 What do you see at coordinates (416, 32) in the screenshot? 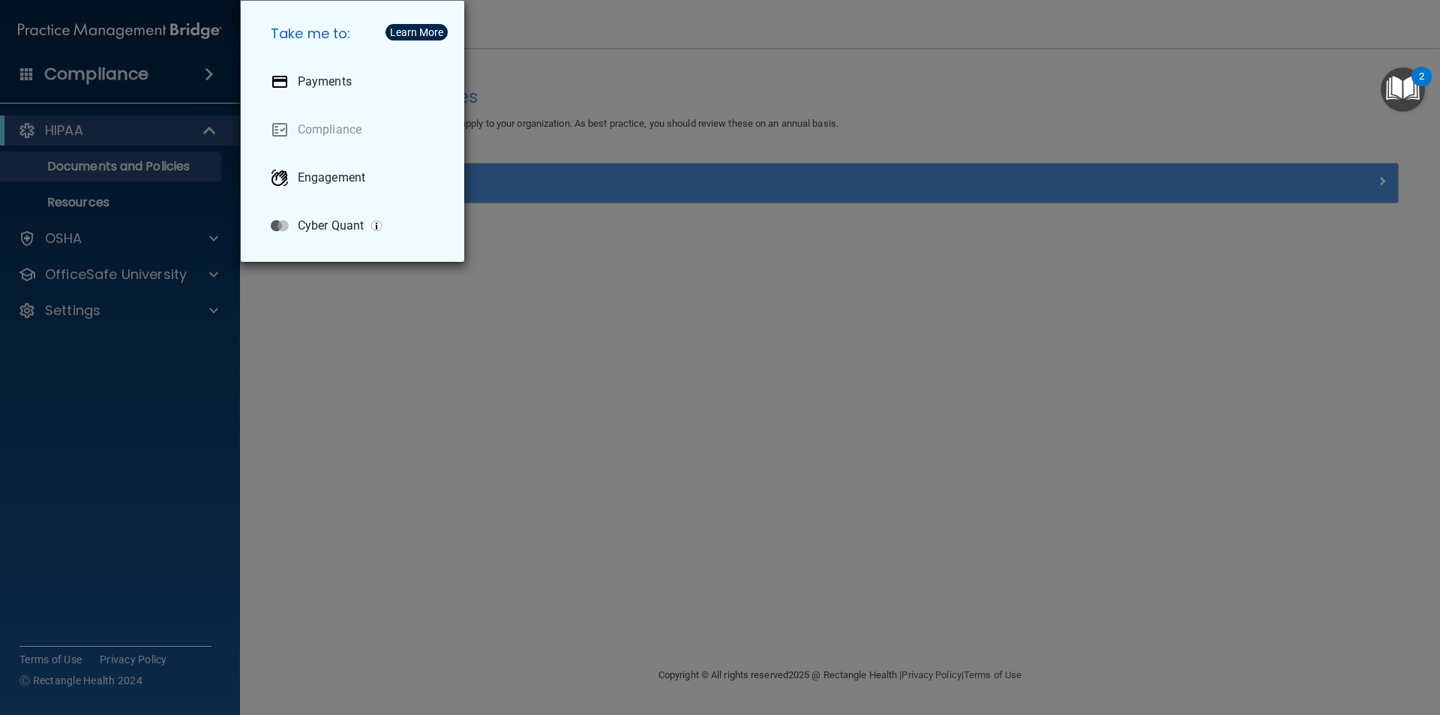
I see `button: Learn More` at bounding box center [416, 32].